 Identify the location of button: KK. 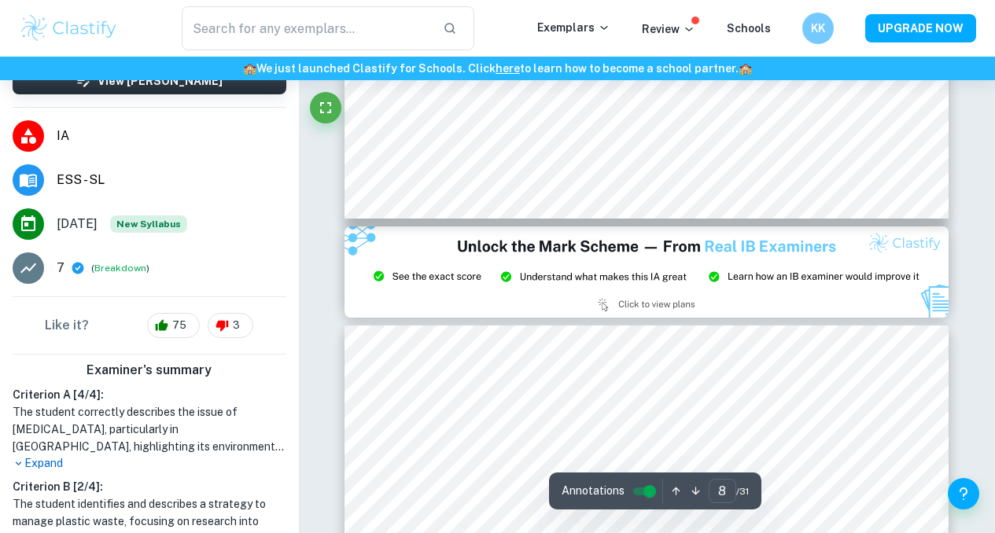
(818, 28).